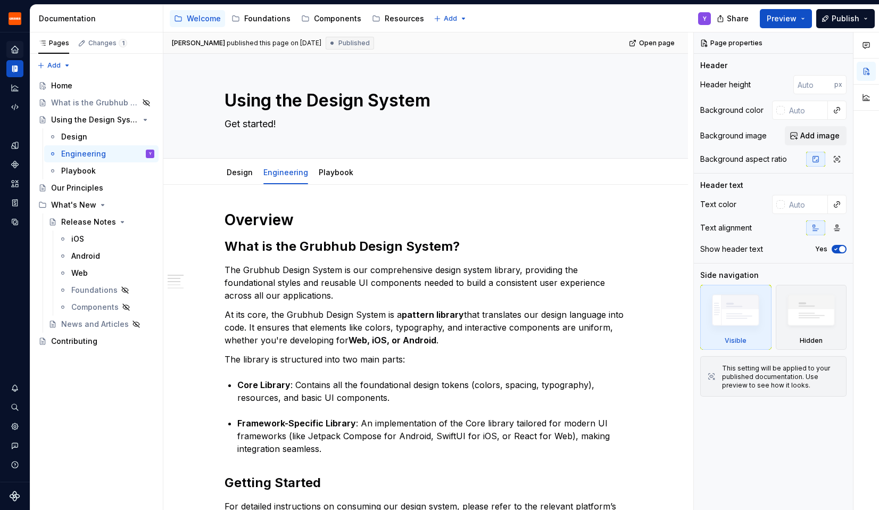 The height and width of the screenshot is (510, 879). I want to click on a: Design, so click(101, 137).